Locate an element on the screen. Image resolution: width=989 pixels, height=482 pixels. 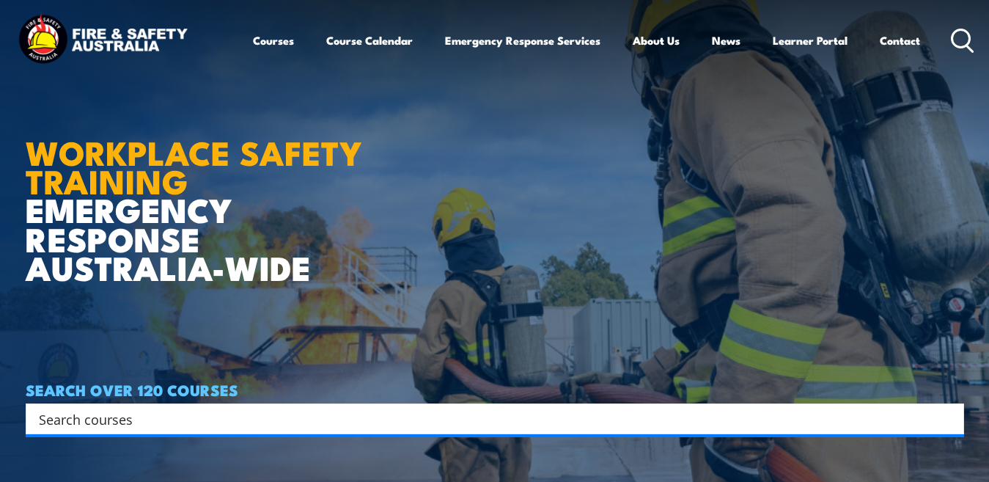
button: Search magnifier button is located at coordinates (949, 419).